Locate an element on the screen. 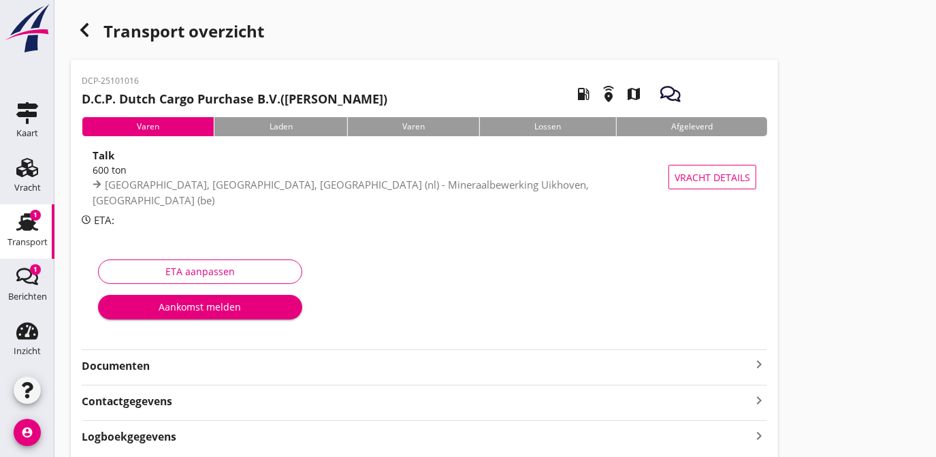 The width and height of the screenshot is (936, 457). i: account_circle is located at coordinates (27, 432).